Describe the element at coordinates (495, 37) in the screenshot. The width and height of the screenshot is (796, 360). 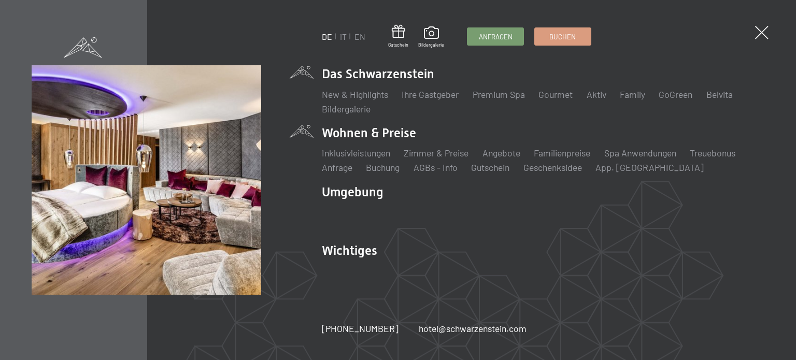
I see `span: Anfragen` at that location.